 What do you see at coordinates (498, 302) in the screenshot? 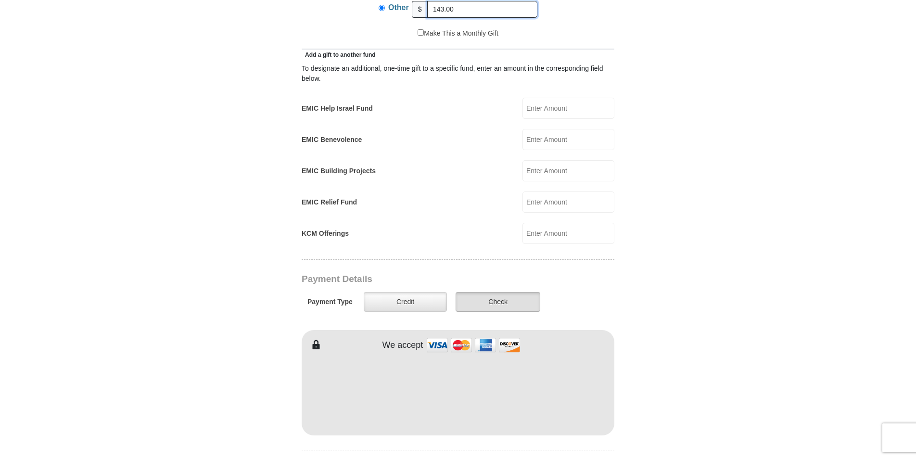
I see `label: Check` at bounding box center [498, 302].